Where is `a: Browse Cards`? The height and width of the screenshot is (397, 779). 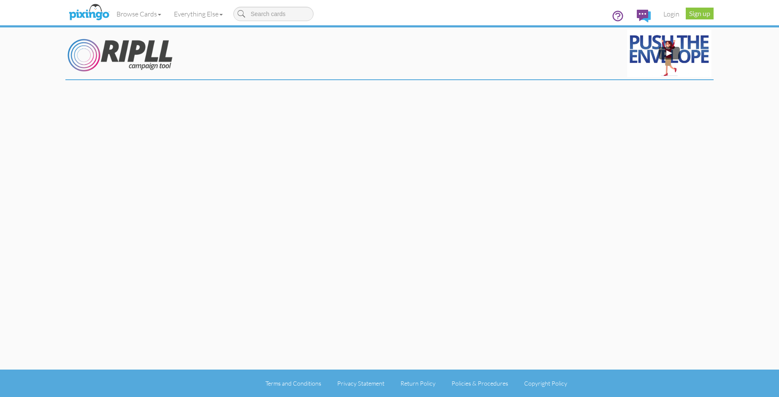 a: Browse Cards is located at coordinates (139, 14).